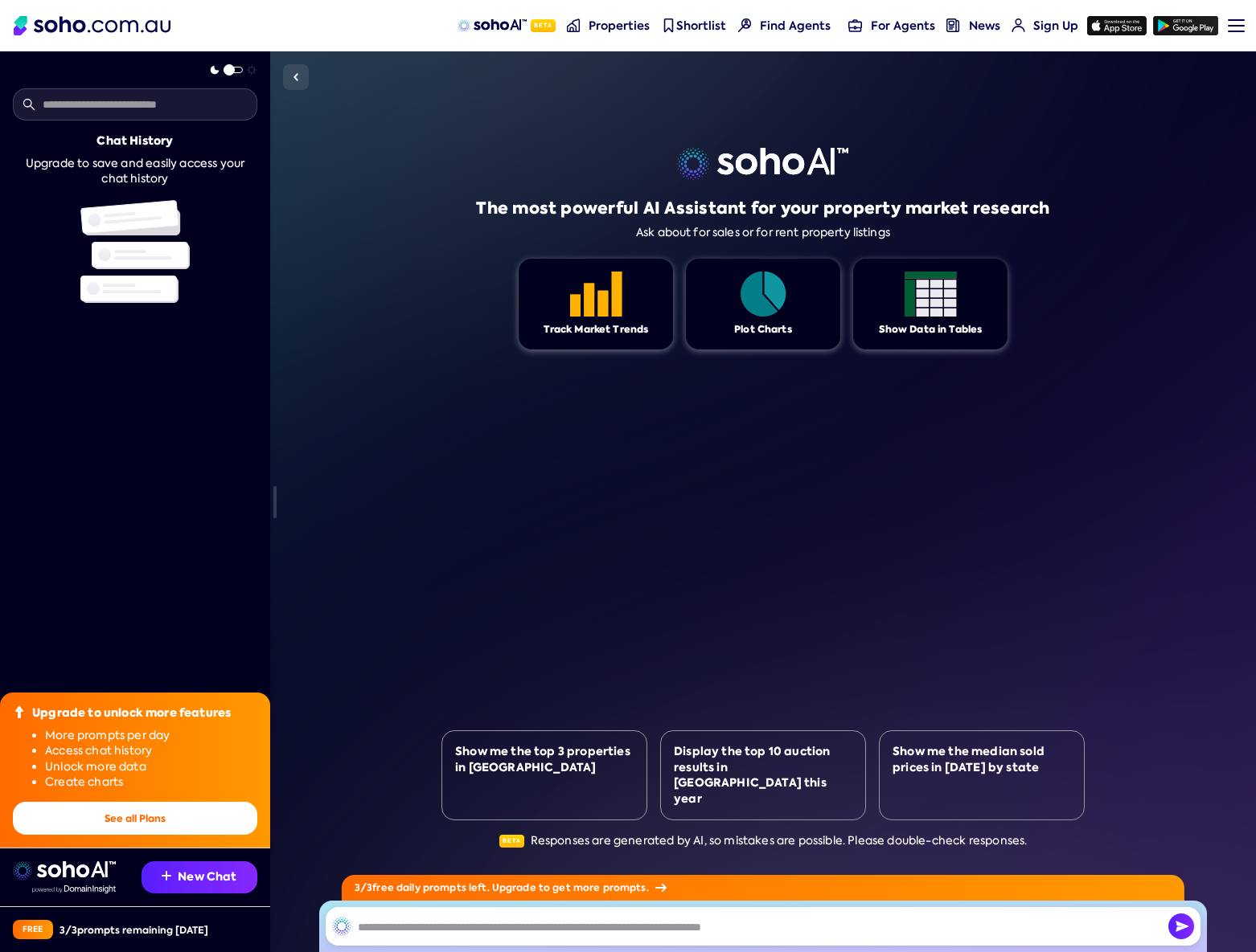  I want to click on div: Ask about for sales or for rent property listings, so click(763, 232).